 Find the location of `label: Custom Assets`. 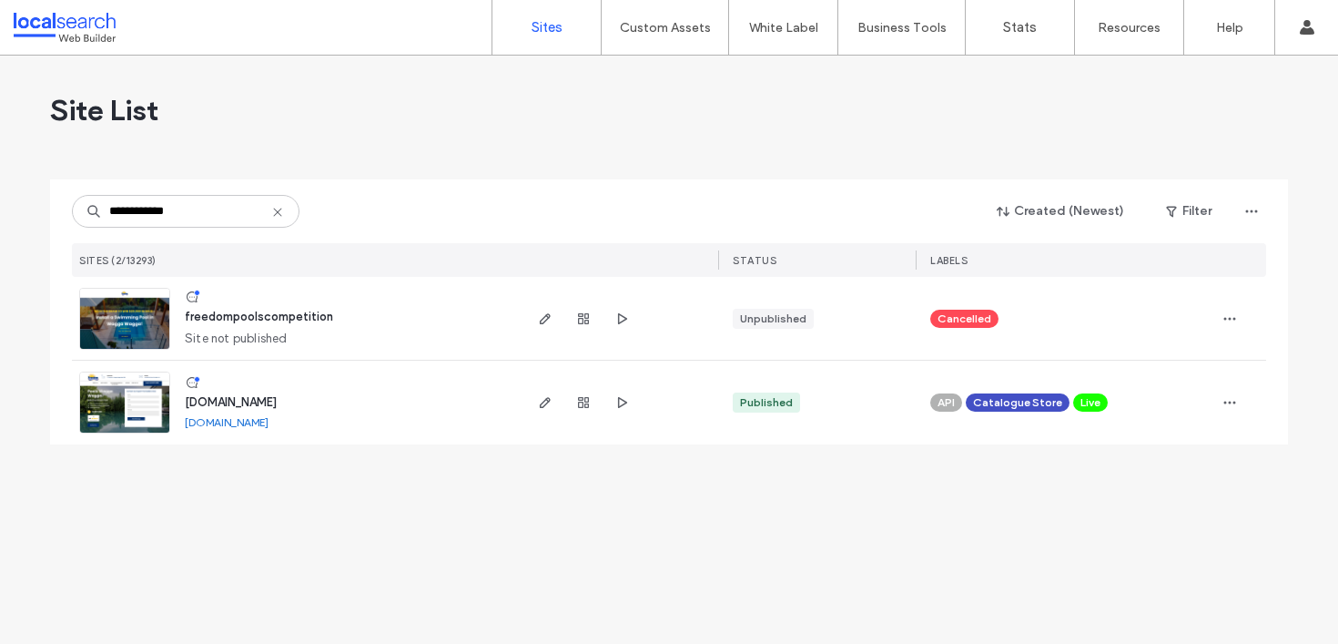

label: Custom Assets is located at coordinates (666, 27).